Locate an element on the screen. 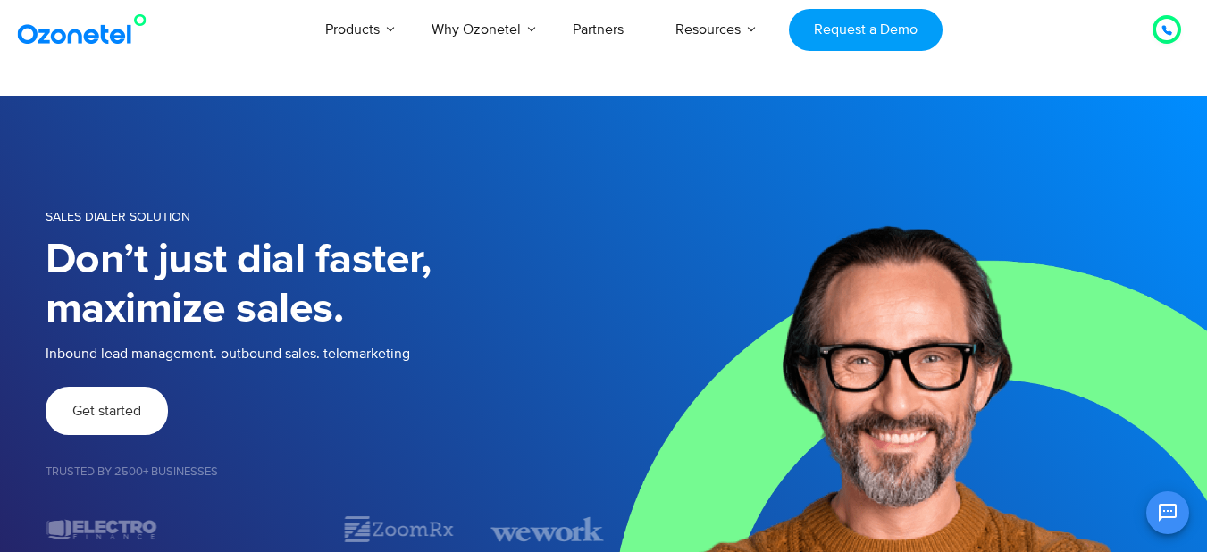 The image size is (1207, 552). div: Image Carousel is located at coordinates (324, 529).